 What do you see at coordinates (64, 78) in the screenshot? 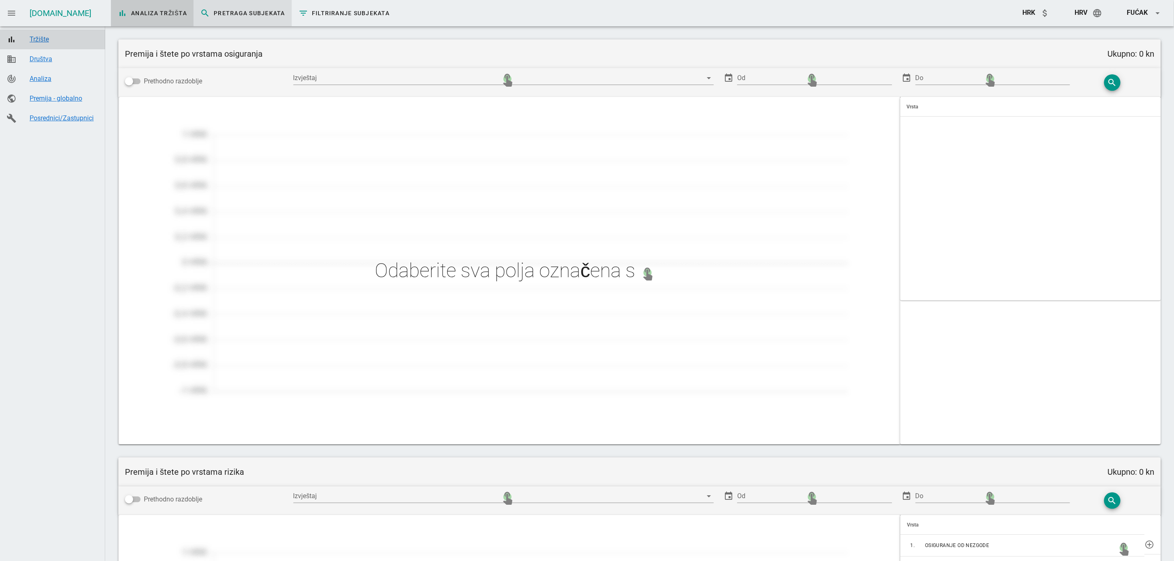
I see `a: Analiza` at bounding box center [64, 78].